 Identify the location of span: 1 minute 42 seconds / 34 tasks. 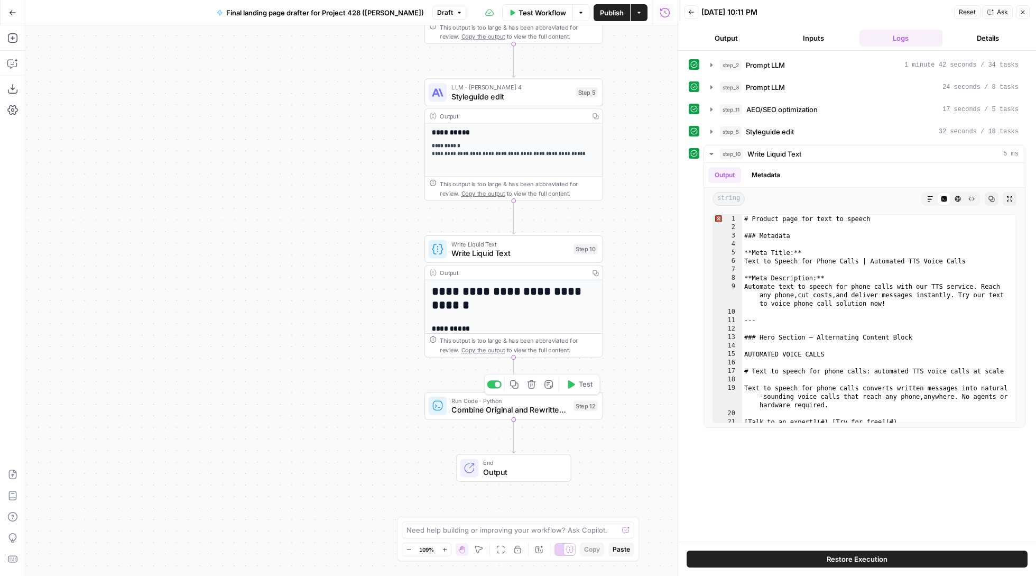
(962, 65).